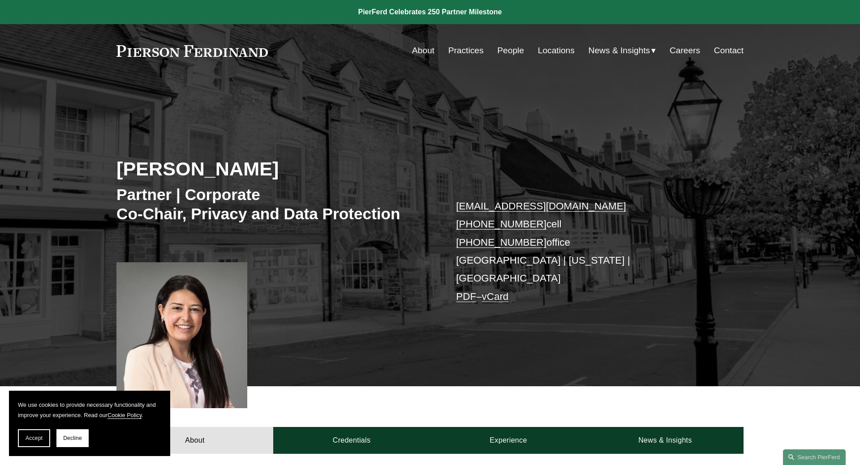 The image size is (860, 465). What do you see at coordinates (622, 51) in the screenshot?
I see `a: folder dropdown` at bounding box center [622, 51].